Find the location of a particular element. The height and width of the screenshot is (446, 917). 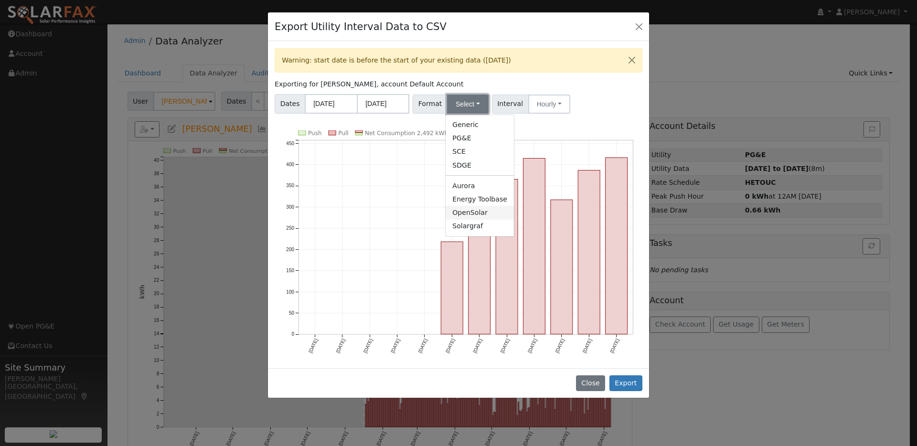

span: Interval is located at coordinates (510, 104).